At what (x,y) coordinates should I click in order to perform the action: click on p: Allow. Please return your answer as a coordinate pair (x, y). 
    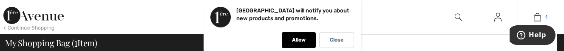
    Looking at the image, I should click on (299, 39).